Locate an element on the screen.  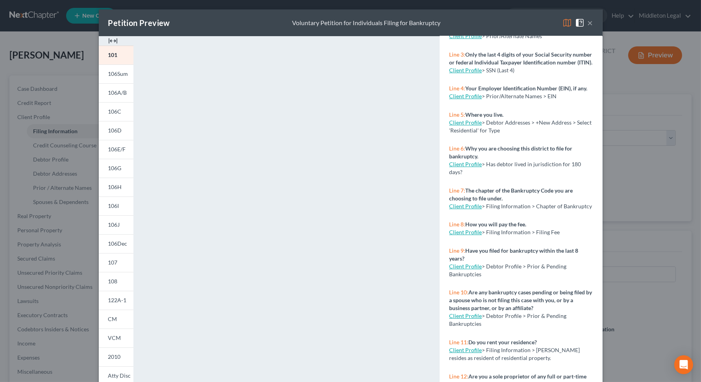
span: Line 4: is located at coordinates (457, 88).